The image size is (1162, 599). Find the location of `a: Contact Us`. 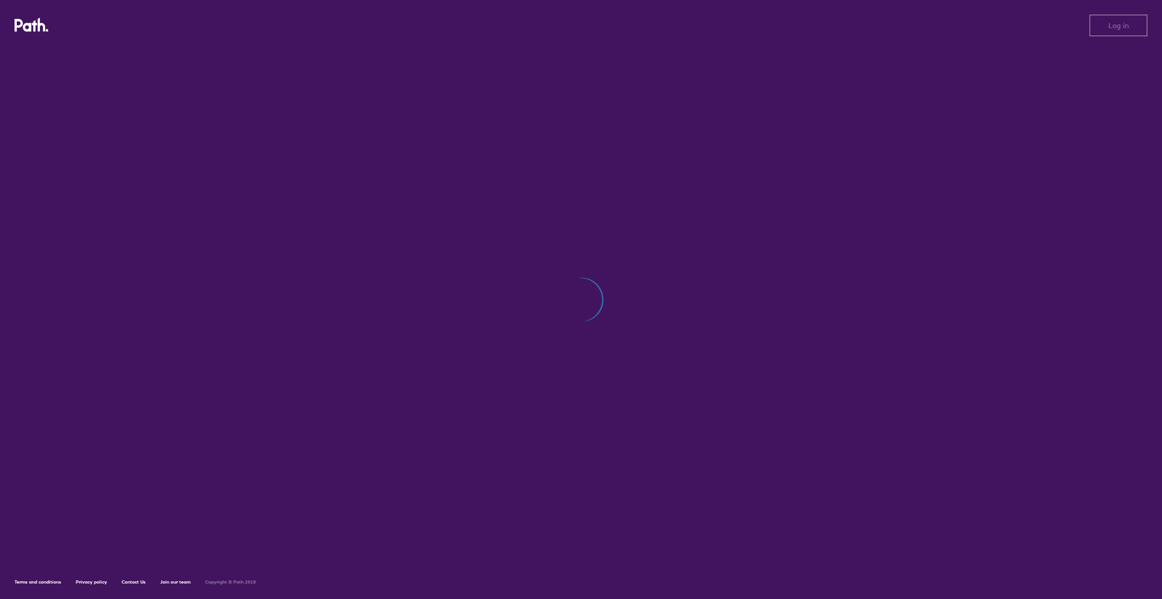

a: Contact Us is located at coordinates (133, 582).